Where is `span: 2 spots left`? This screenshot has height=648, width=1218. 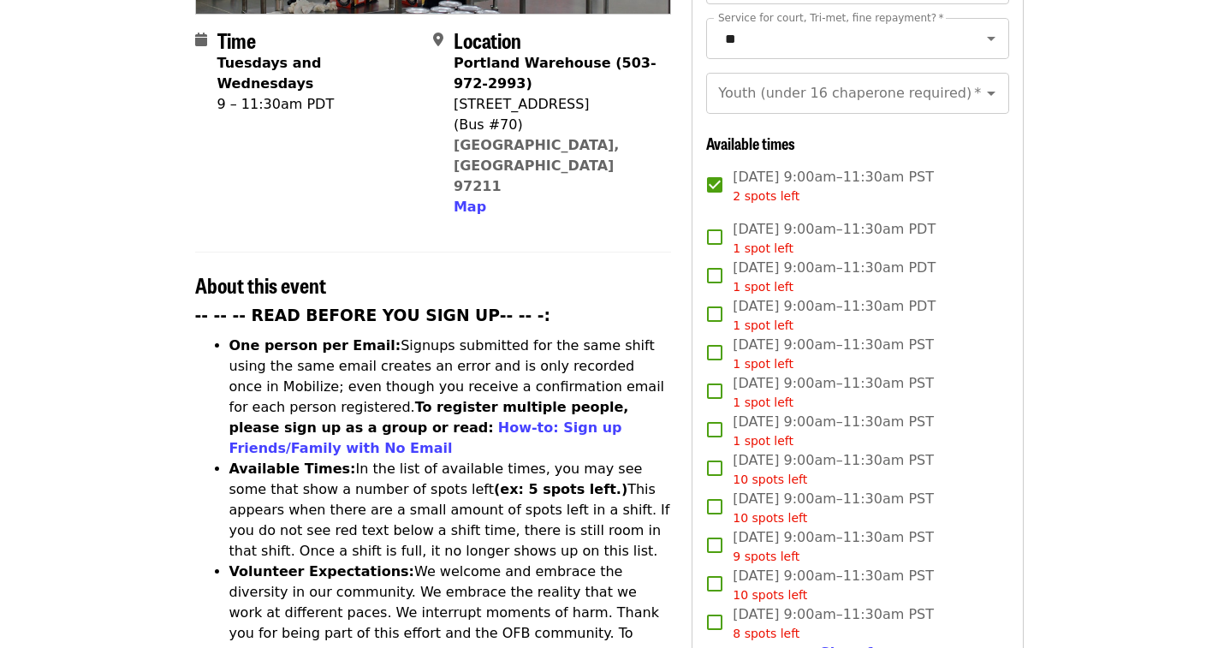 span: 2 spots left is located at coordinates (766, 196).